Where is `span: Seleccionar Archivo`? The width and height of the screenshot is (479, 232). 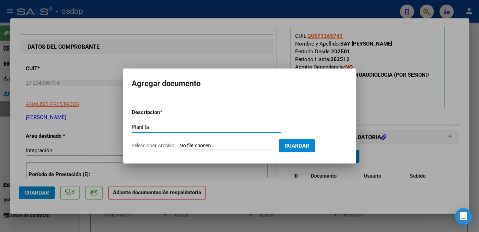 span: Seleccionar Archivo is located at coordinates (153, 146).